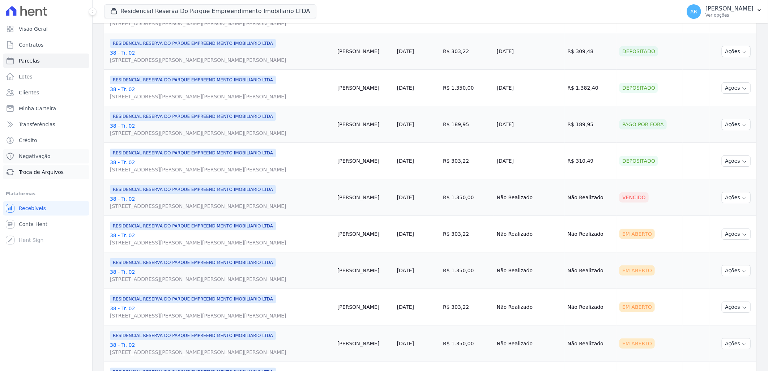  Describe the element at coordinates (33, 224) in the screenshot. I see `span: Conta Hent` at that location.